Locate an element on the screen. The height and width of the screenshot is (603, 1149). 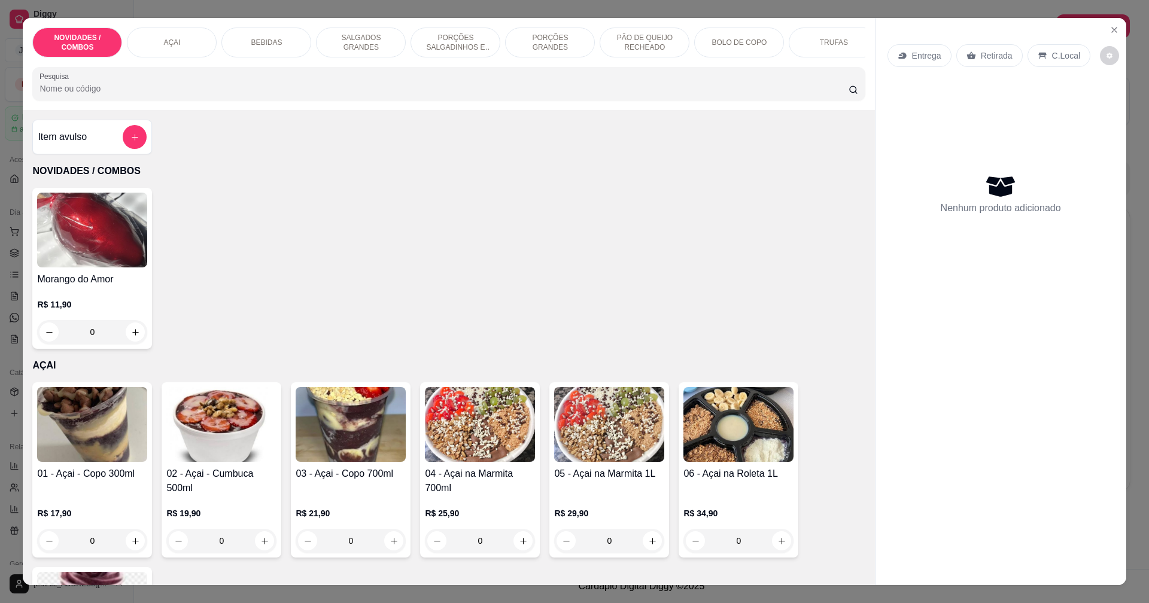
p: Nenhum produto adicionado is located at coordinates (1001, 208).